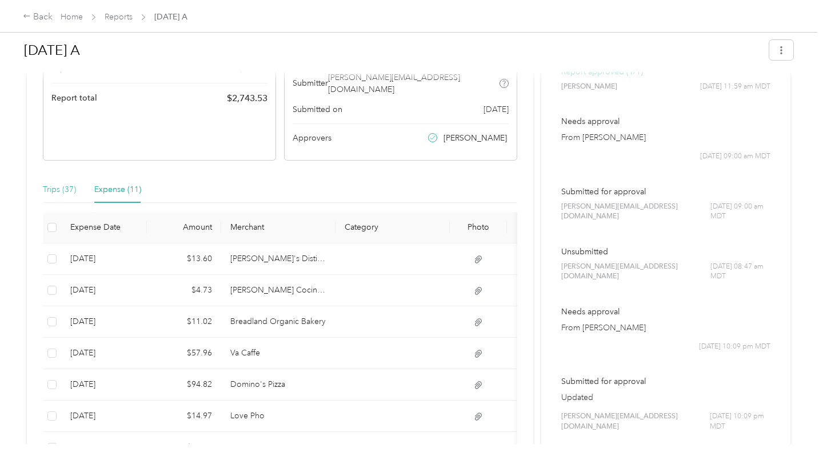 The width and height of the screenshot is (823, 464). I want to click on td: Domino's Pizza, so click(278, 385).